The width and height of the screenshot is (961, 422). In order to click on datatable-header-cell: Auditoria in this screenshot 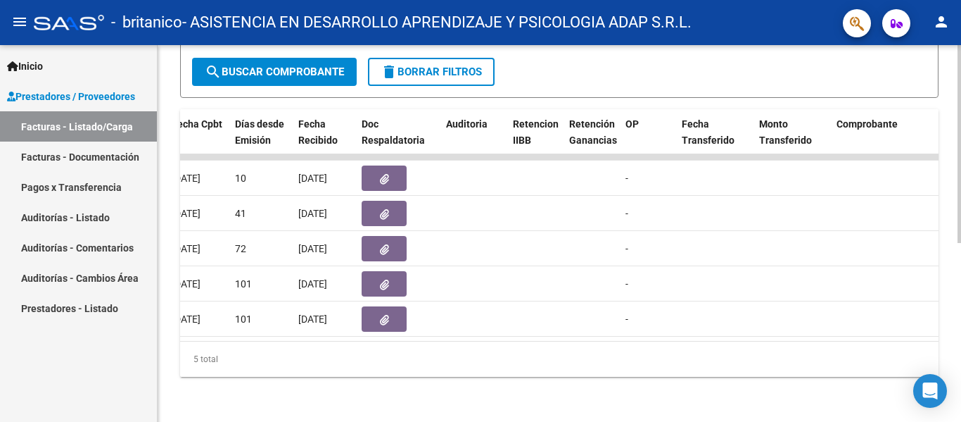, I will do `click(474, 140)`.